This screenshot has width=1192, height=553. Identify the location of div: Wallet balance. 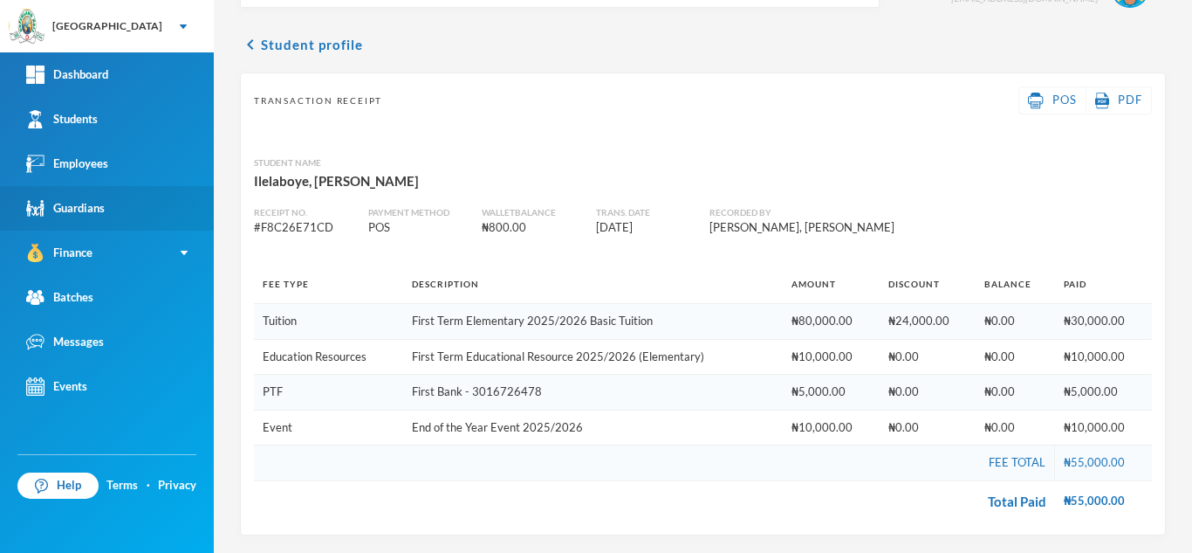
(532, 212).